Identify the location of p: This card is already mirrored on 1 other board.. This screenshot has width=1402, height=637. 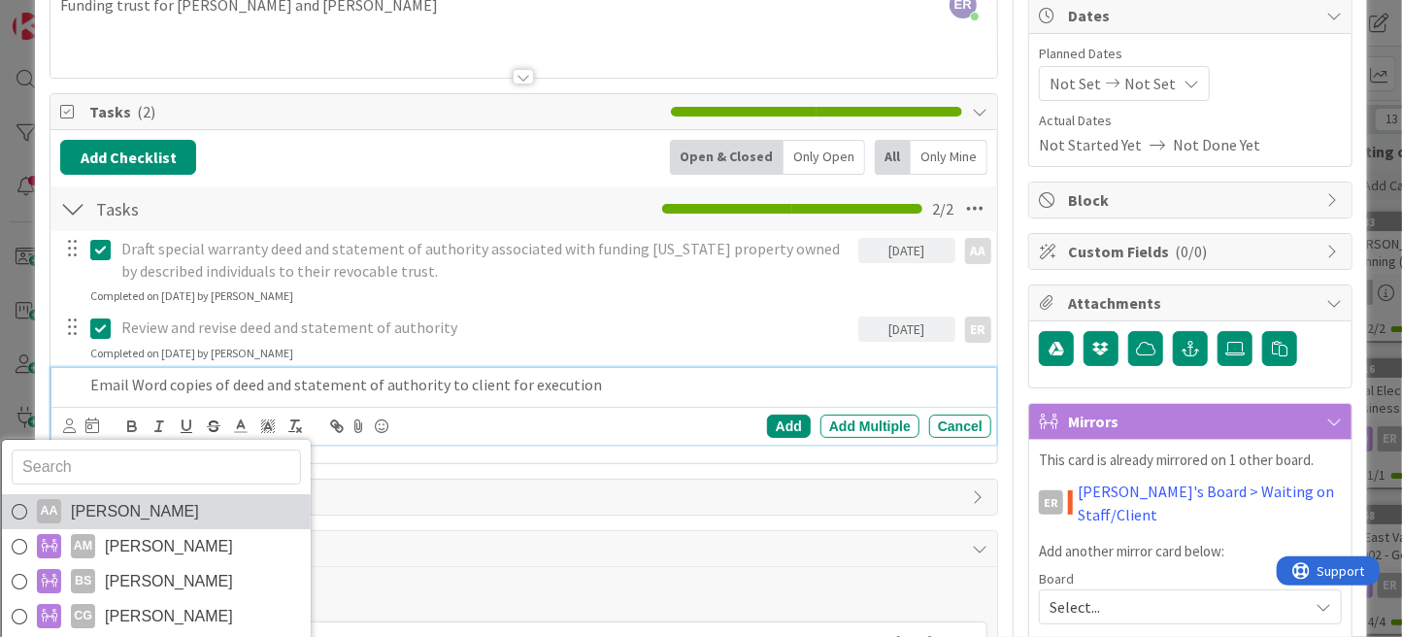
(1191, 460).